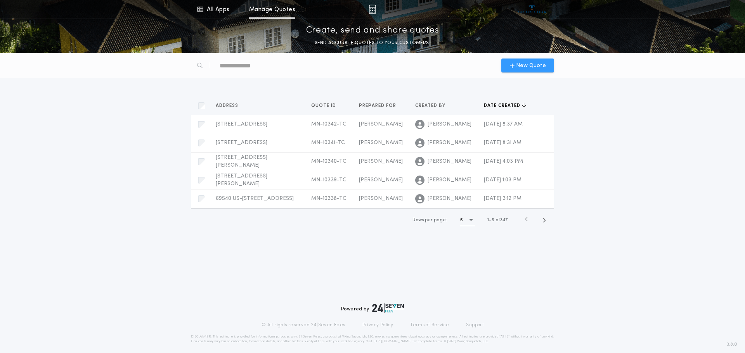 This screenshot has width=745, height=353. I want to click on img: img, so click(372, 9).